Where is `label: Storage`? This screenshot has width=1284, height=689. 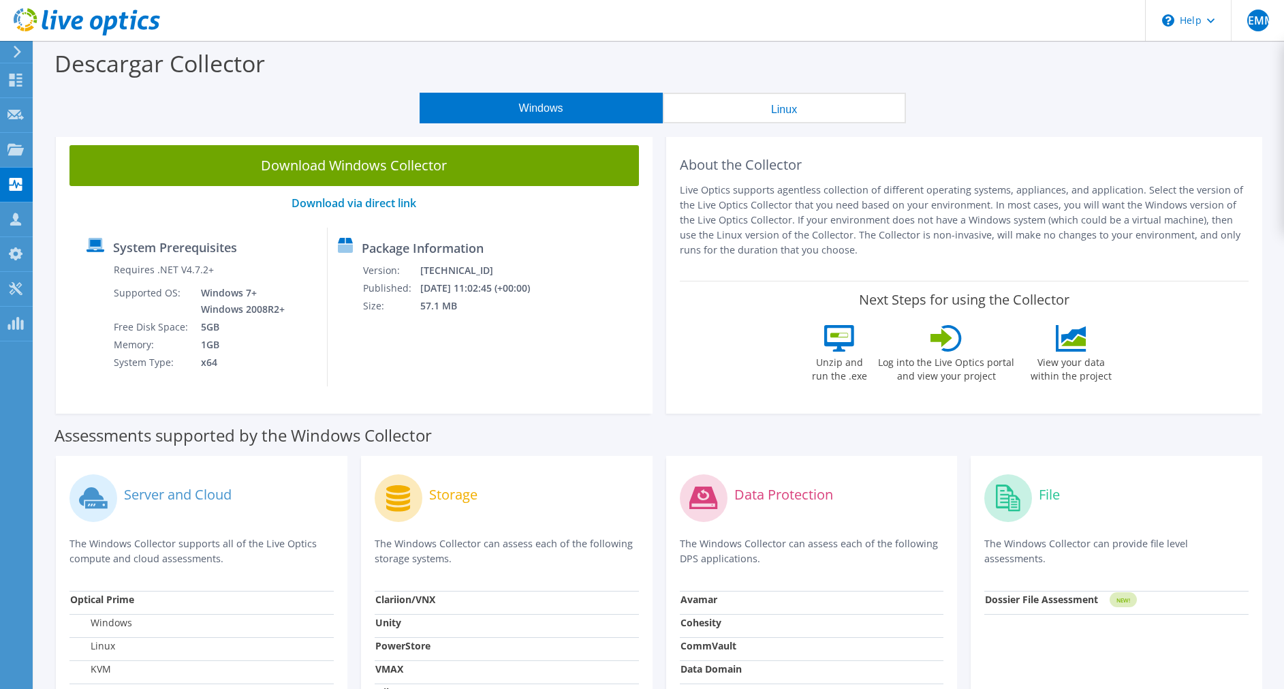
label: Storage is located at coordinates (453, 495).